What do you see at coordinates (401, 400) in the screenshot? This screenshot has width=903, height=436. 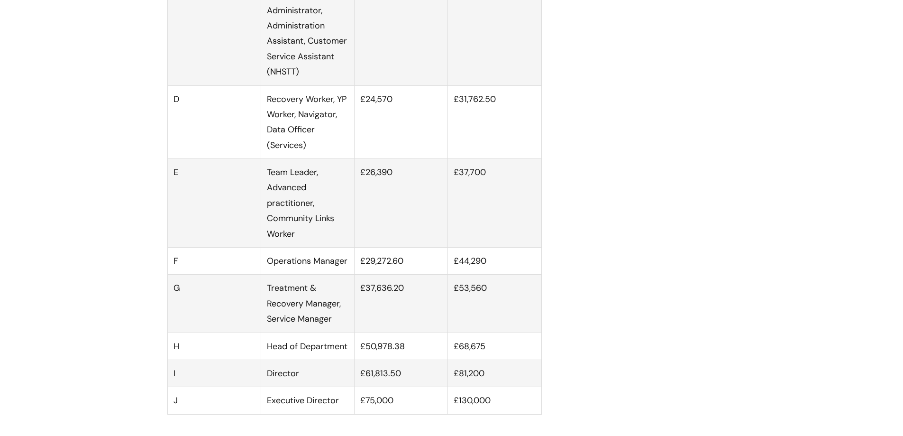 I see `td: £75,000` at bounding box center [401, 400].